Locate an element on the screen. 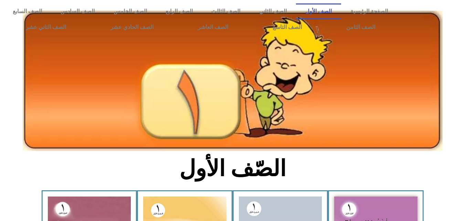 This screenshot has width=465, height=221. a: الصف الثاني عشر is located at coordinates (46, 27).